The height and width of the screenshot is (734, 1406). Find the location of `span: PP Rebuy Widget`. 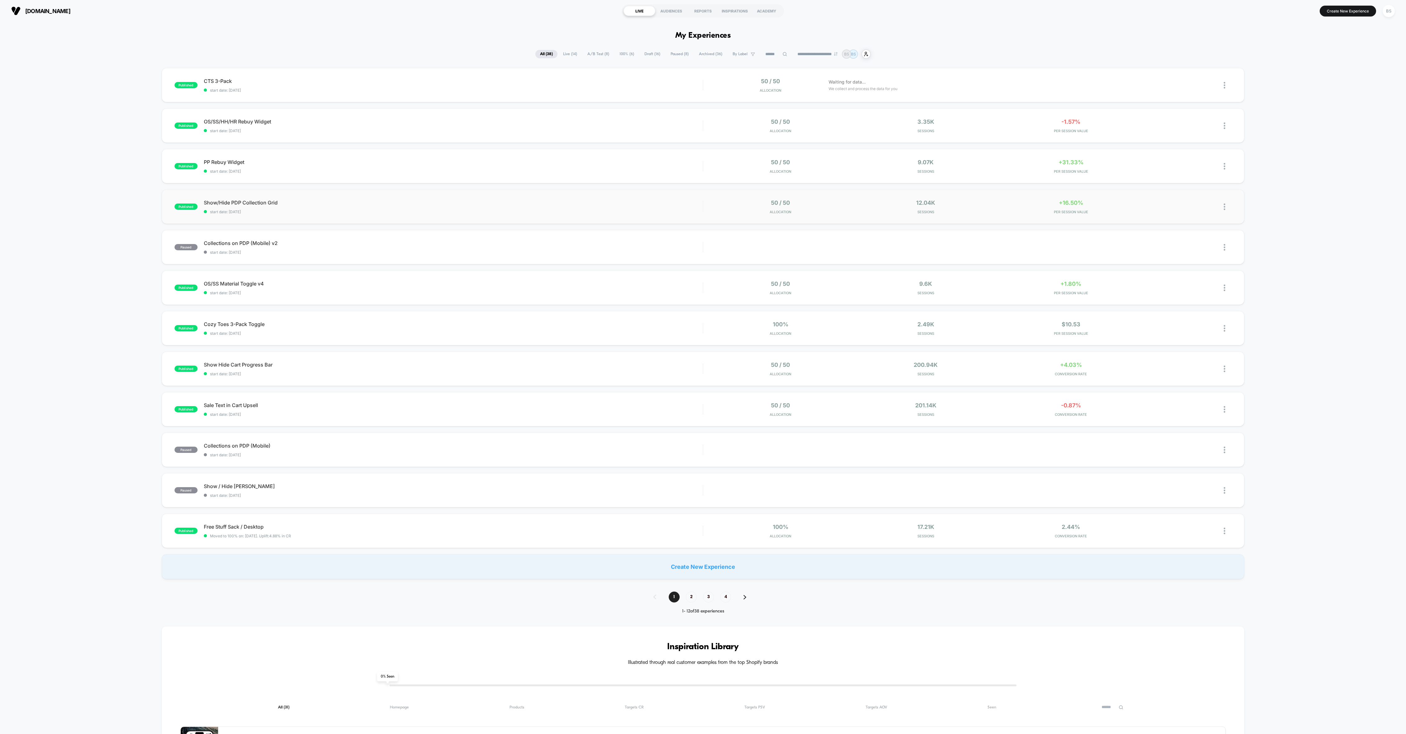

span: PP Rebuy Widget is located at coordinates (453, 162).